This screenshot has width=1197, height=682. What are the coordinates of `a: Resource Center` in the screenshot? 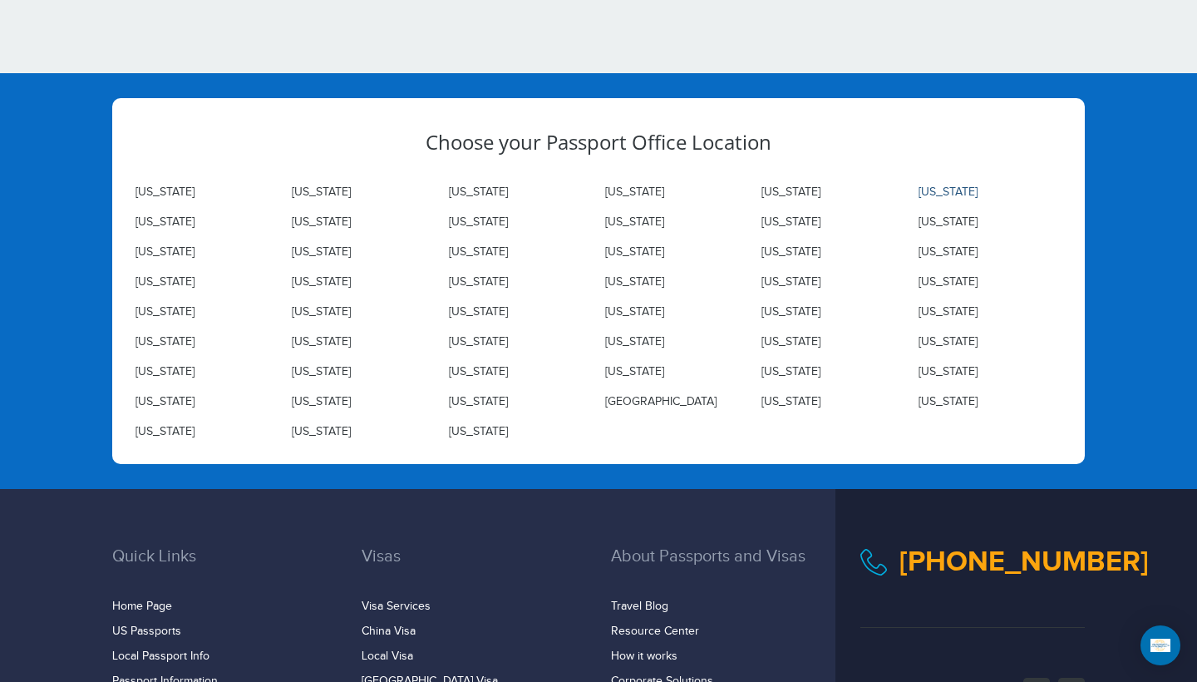 It's located at (655, 631).